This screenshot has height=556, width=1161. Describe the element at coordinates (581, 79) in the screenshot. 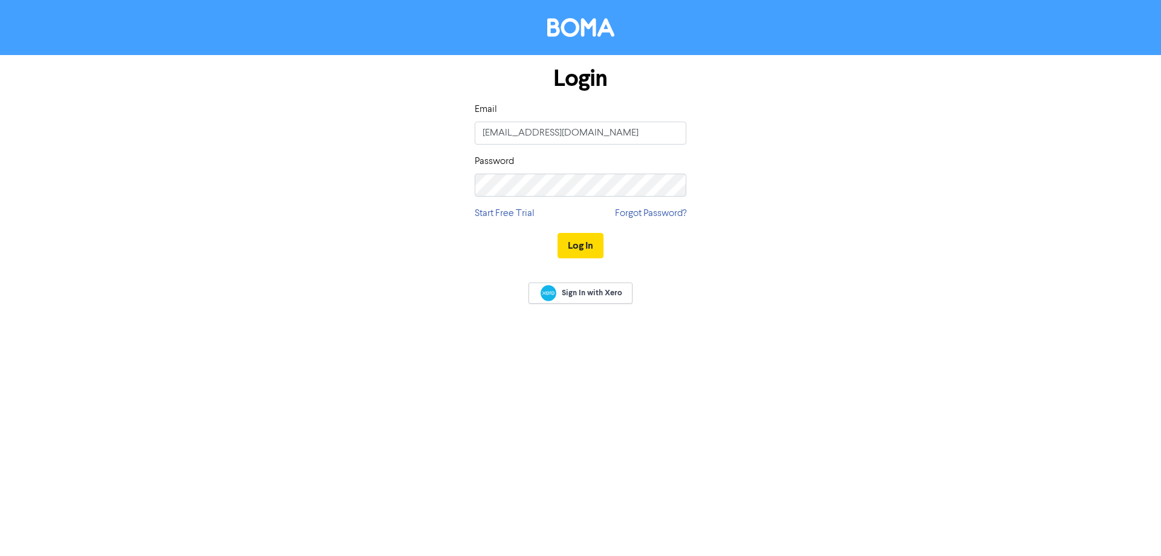

I see `h1: Login` at that location.